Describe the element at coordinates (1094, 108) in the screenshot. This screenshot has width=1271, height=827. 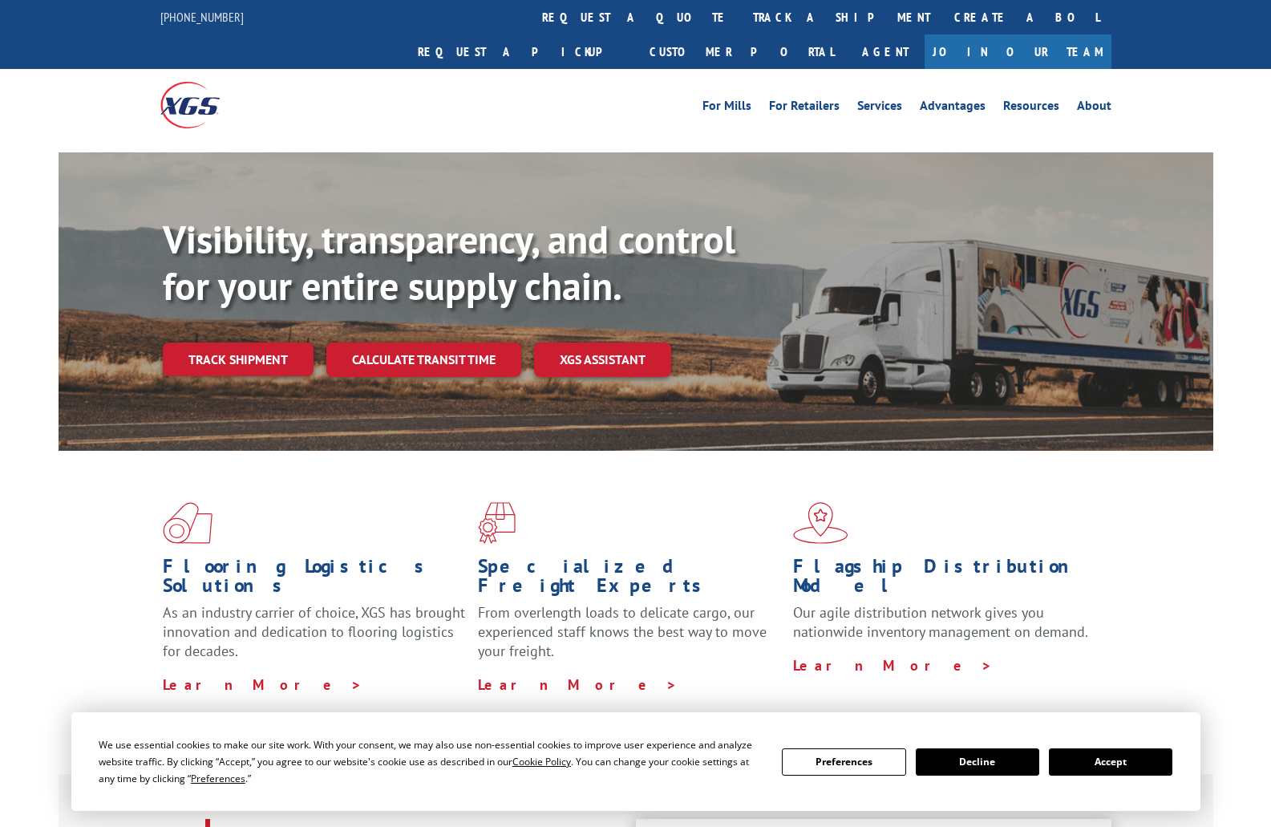
I see `a: About` at that location.